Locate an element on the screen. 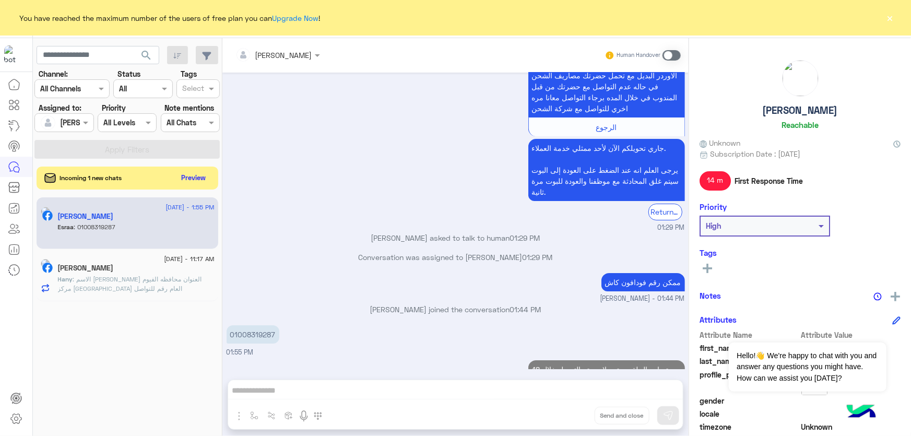 This screenshot has height=436, width=911. span: Attribute Name is located at coordinates (749, 335).